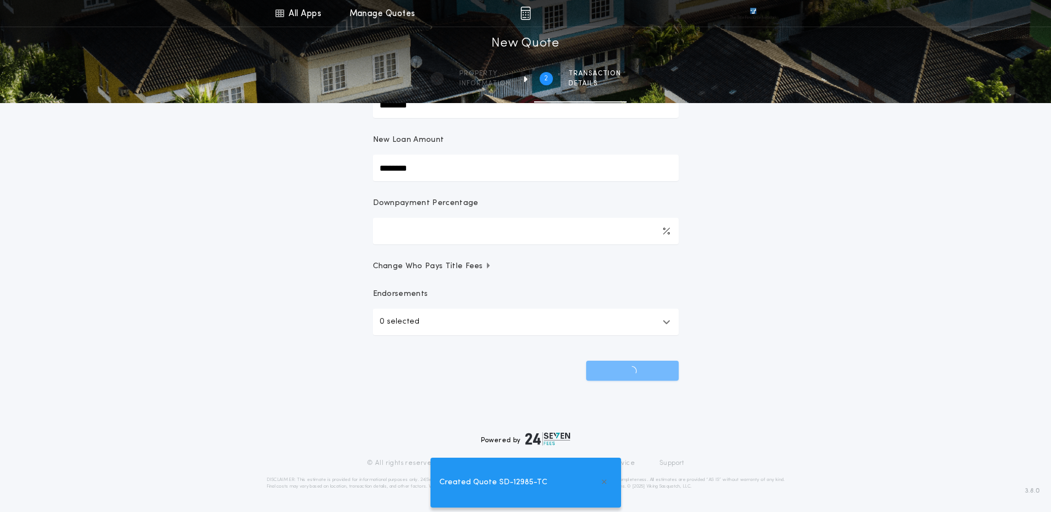 The image size is (1051, 512). What do you see at coordinates (594, 84) in the screenshot?
I see `span: details` at bounding box center [594, 84].